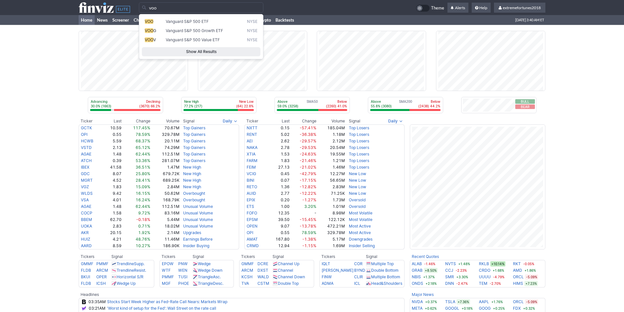 This screenshot has width=624, height=312. I want to click on td: 1.53, so click(279, 154).